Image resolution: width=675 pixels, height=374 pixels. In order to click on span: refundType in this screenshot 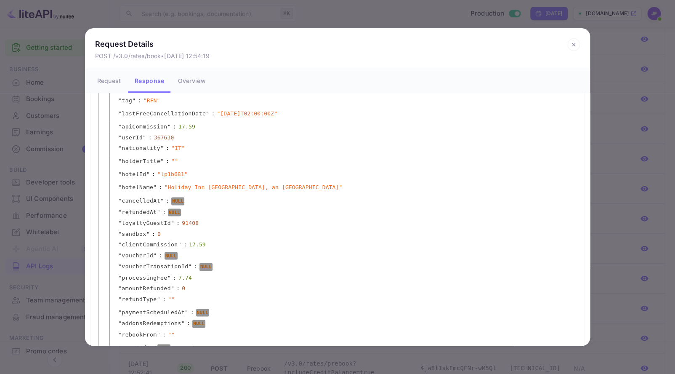, I will do `click(139, 299)`.